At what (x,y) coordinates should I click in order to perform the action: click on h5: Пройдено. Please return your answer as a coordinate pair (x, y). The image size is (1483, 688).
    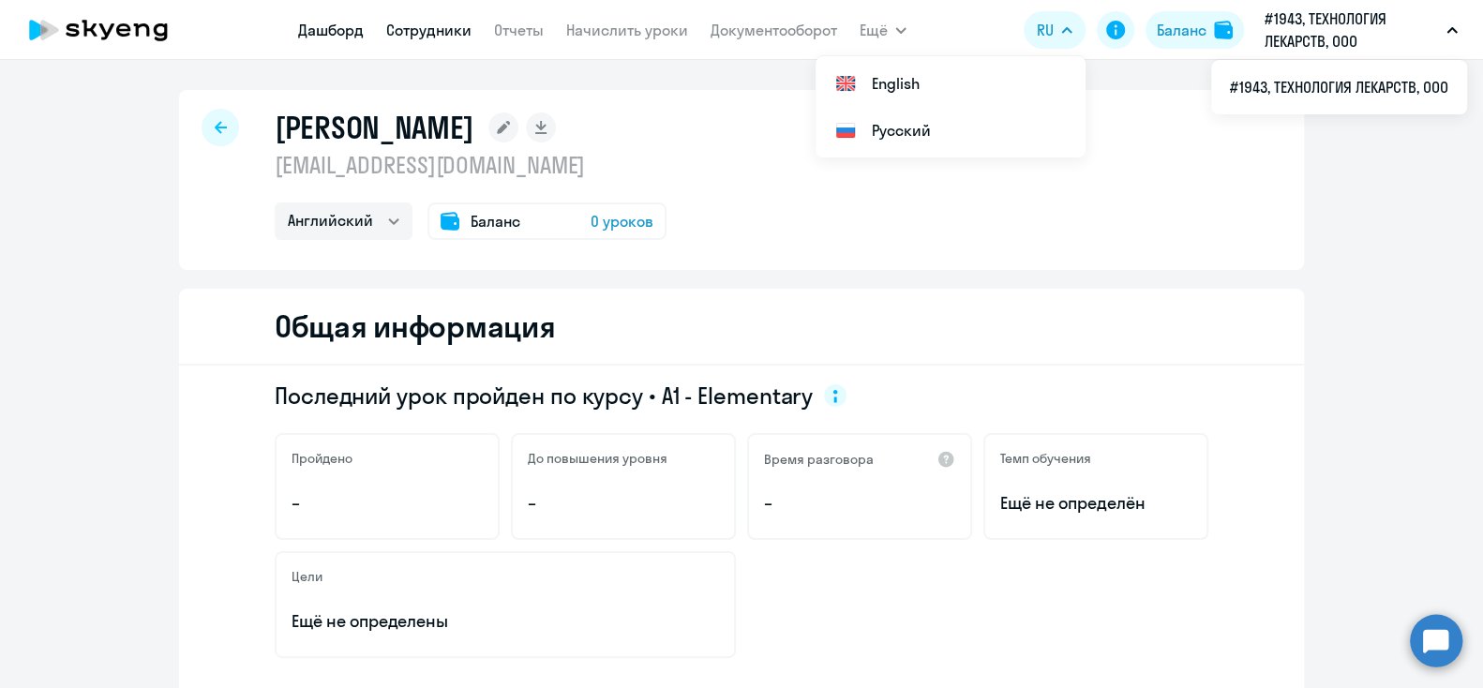
    Looking at the image, I should click on (322, 458).